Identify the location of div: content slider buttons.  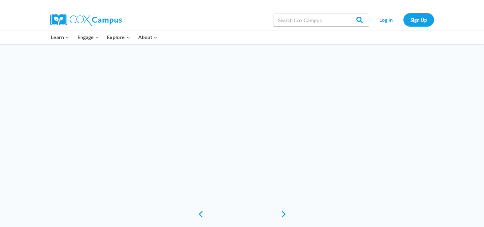
(242, 214).